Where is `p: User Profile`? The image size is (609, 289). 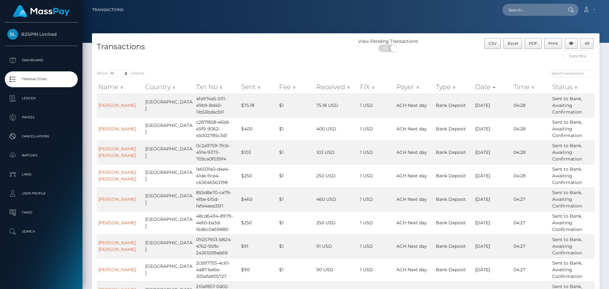 p: User Profile is located at coordinates (41, 194).